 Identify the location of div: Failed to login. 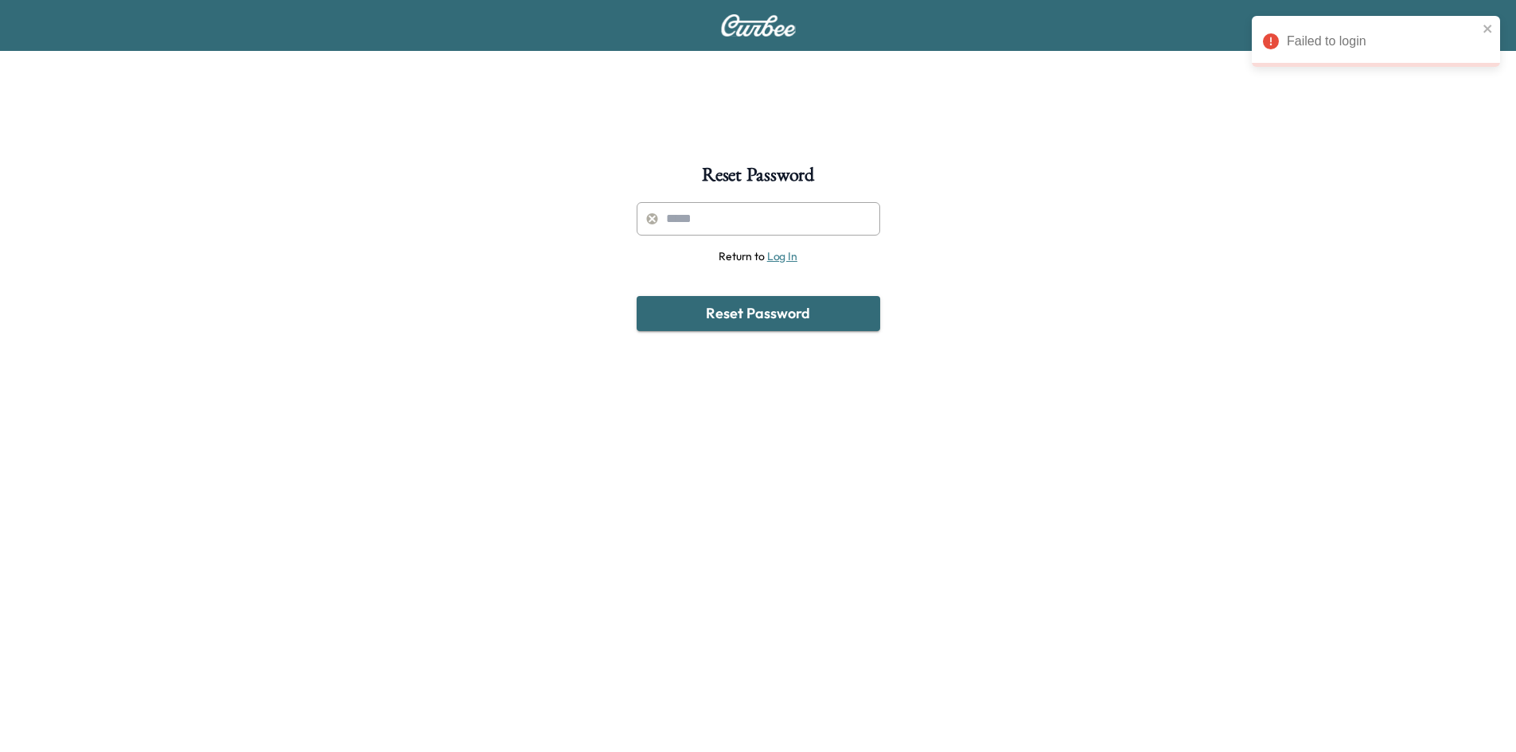
(1382, 41).